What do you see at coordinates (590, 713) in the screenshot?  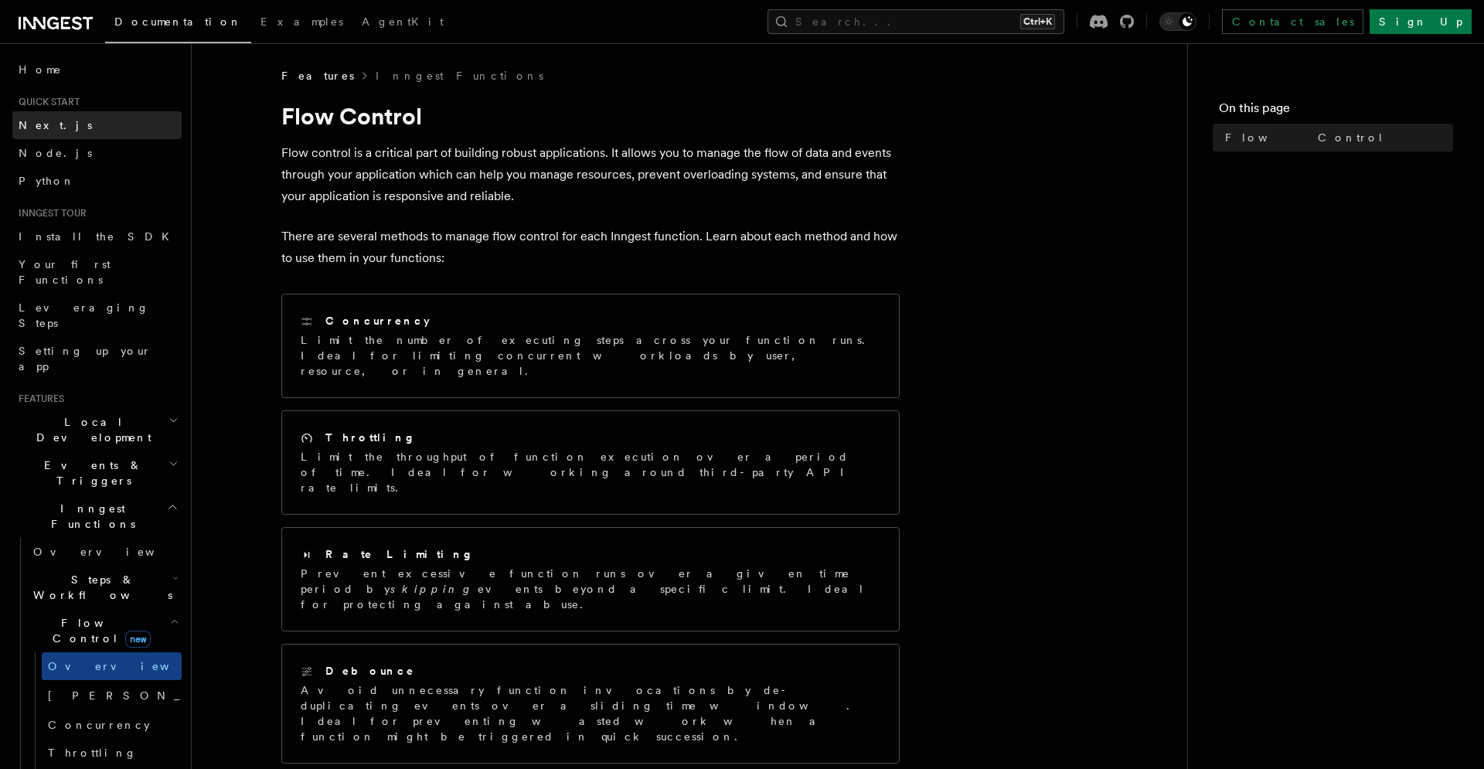 I see `p: Avoid unnecessary function invocations by de-duplicating events over a sliding time window. Ideal...` at bounding box center [590, 713].